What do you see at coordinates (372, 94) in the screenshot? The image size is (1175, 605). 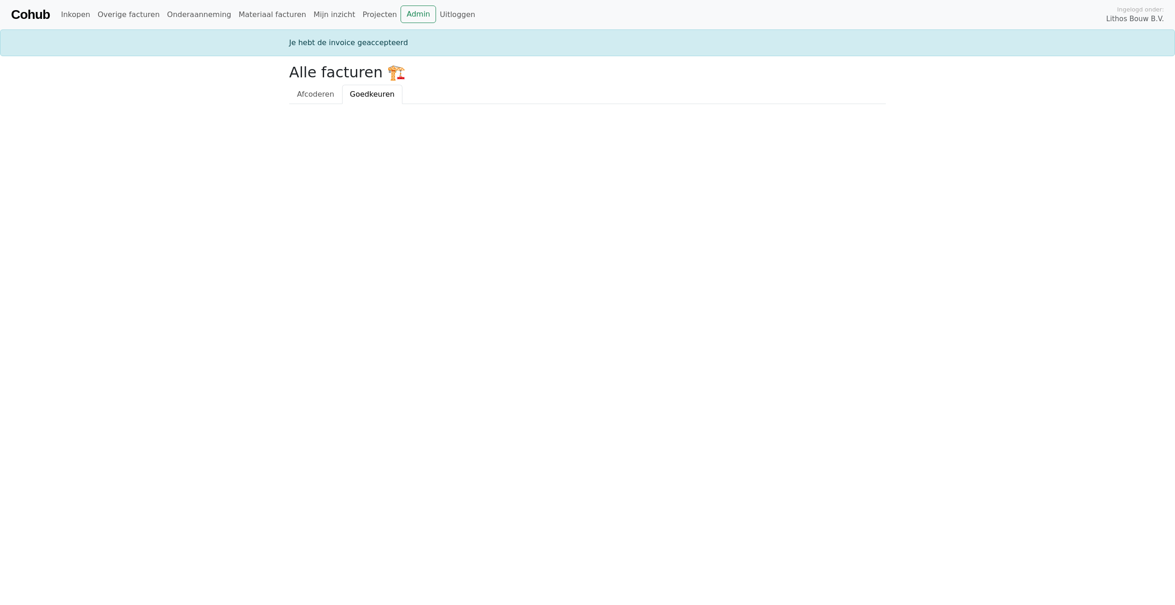 I see `span: Goedkeuren` at bounding box center [372, 94].